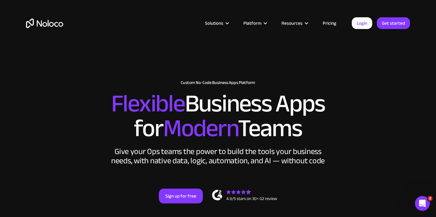 The height and width of the screenshot is (217, 436). I want to click on a: Sign up for free, so click(181, 196).